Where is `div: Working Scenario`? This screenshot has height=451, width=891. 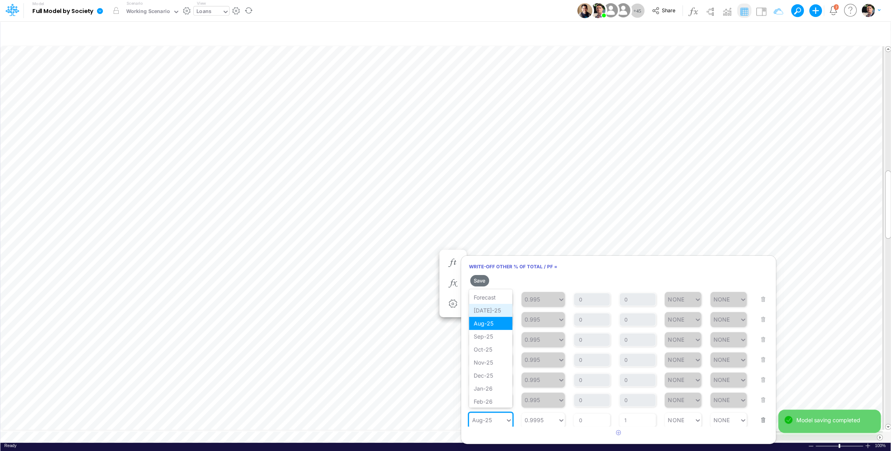
div: Working Scenario is located at coordinates (148, 12).